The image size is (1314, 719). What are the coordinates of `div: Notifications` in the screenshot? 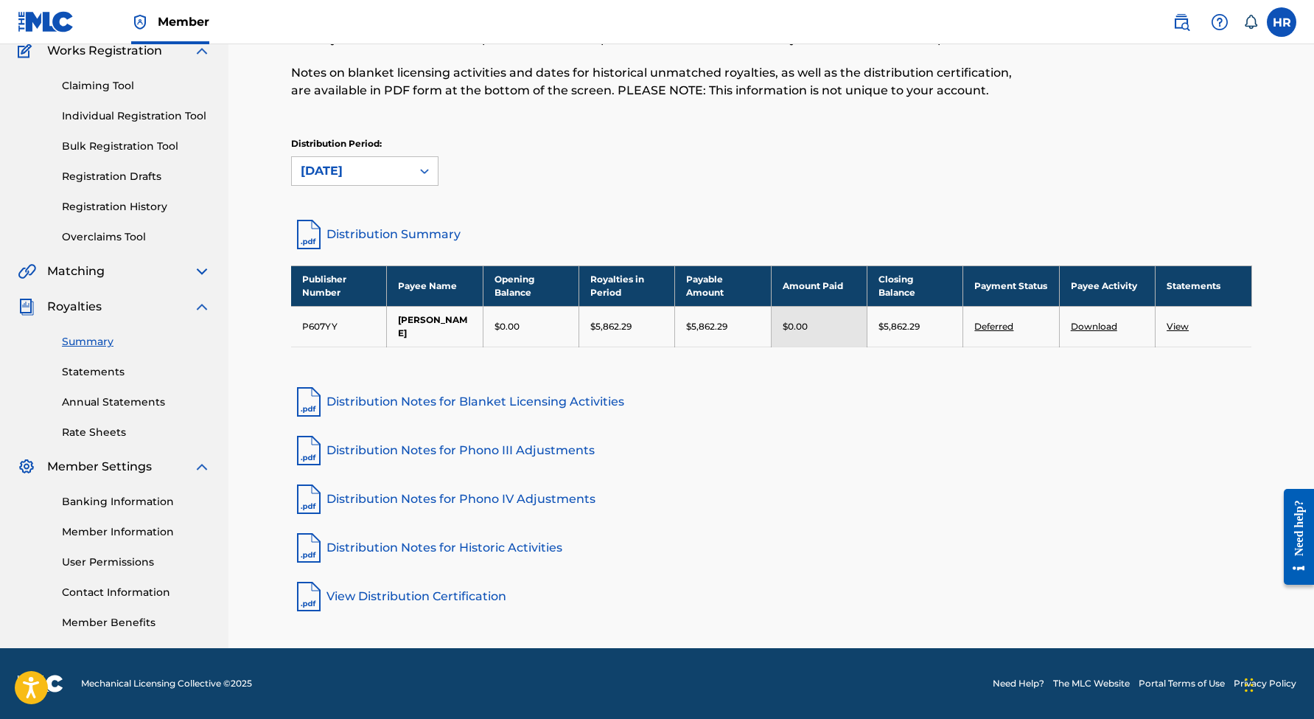 It's located at (1251, 22).